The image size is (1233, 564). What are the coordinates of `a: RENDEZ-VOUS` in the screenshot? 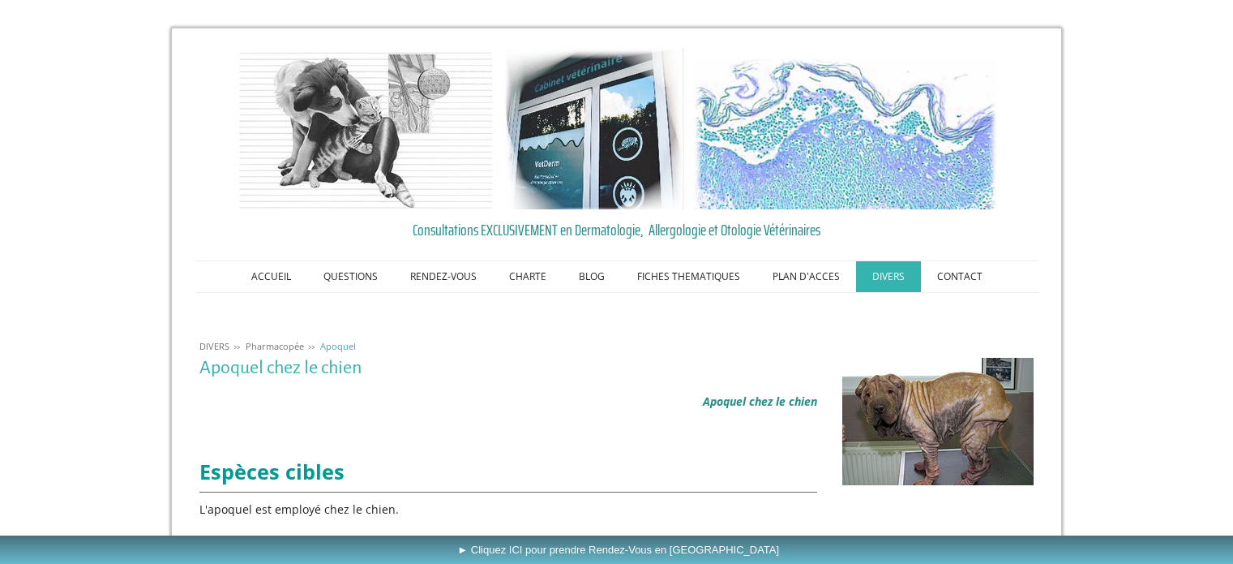 It's located at (444, 277).